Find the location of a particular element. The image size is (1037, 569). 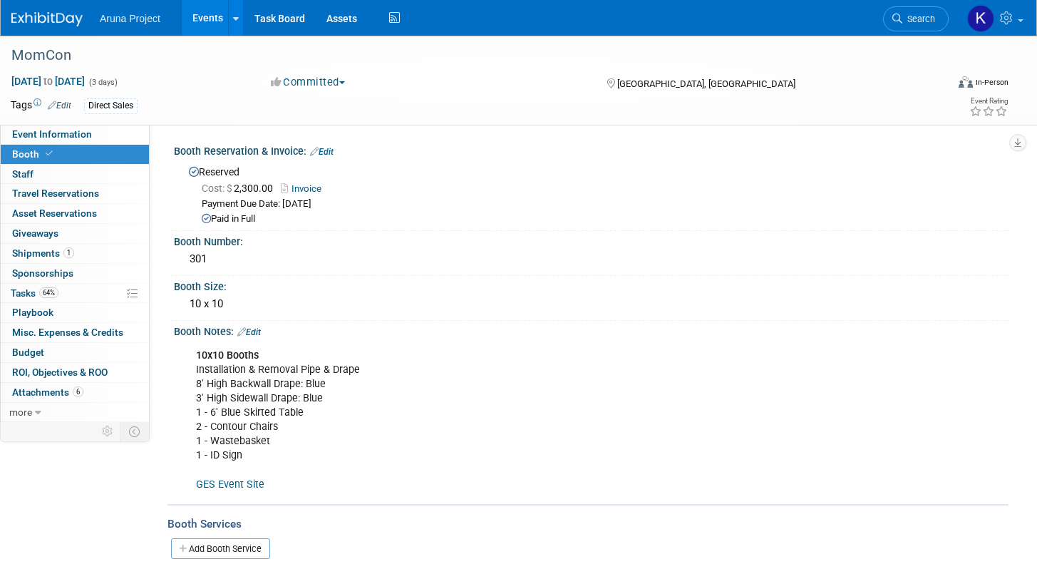

a: Booth is located at coordinates (75, 154).